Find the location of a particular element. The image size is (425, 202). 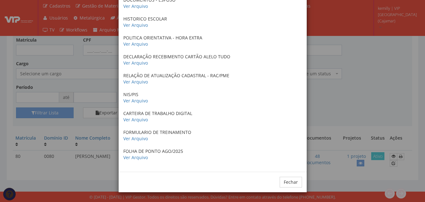

p: NIS/PIS is located at coordinates (213, 98).